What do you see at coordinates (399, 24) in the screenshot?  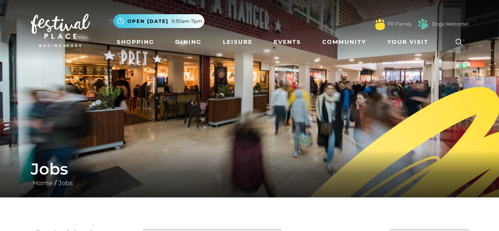 I see `a: FP Family` at bounding box center [399, 24].